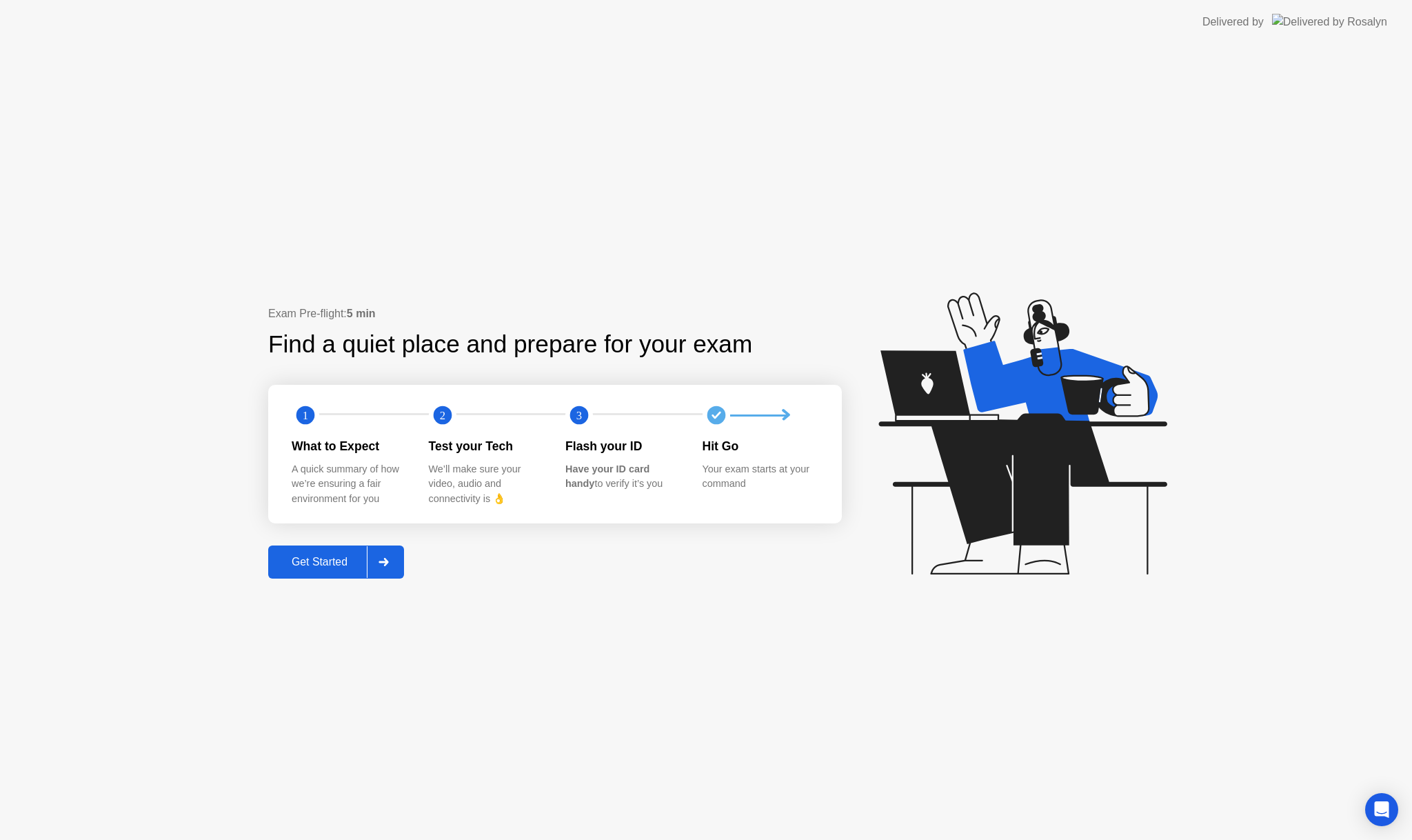 This screenshot has height=840, width=1412. What do you see at coordinates (555, 314) in the screenshot?
I see `div: Exam Pre-flight:` at bounding box center [555, 314].